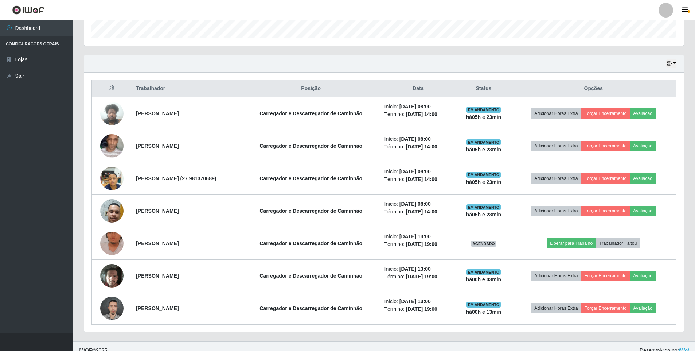 Image resolution: width=695 pixels, height=351 pixels. Describe the element at coordinates (112, 146) in the screenshot. I see `img: 1749255335293.jpeg` at that location.